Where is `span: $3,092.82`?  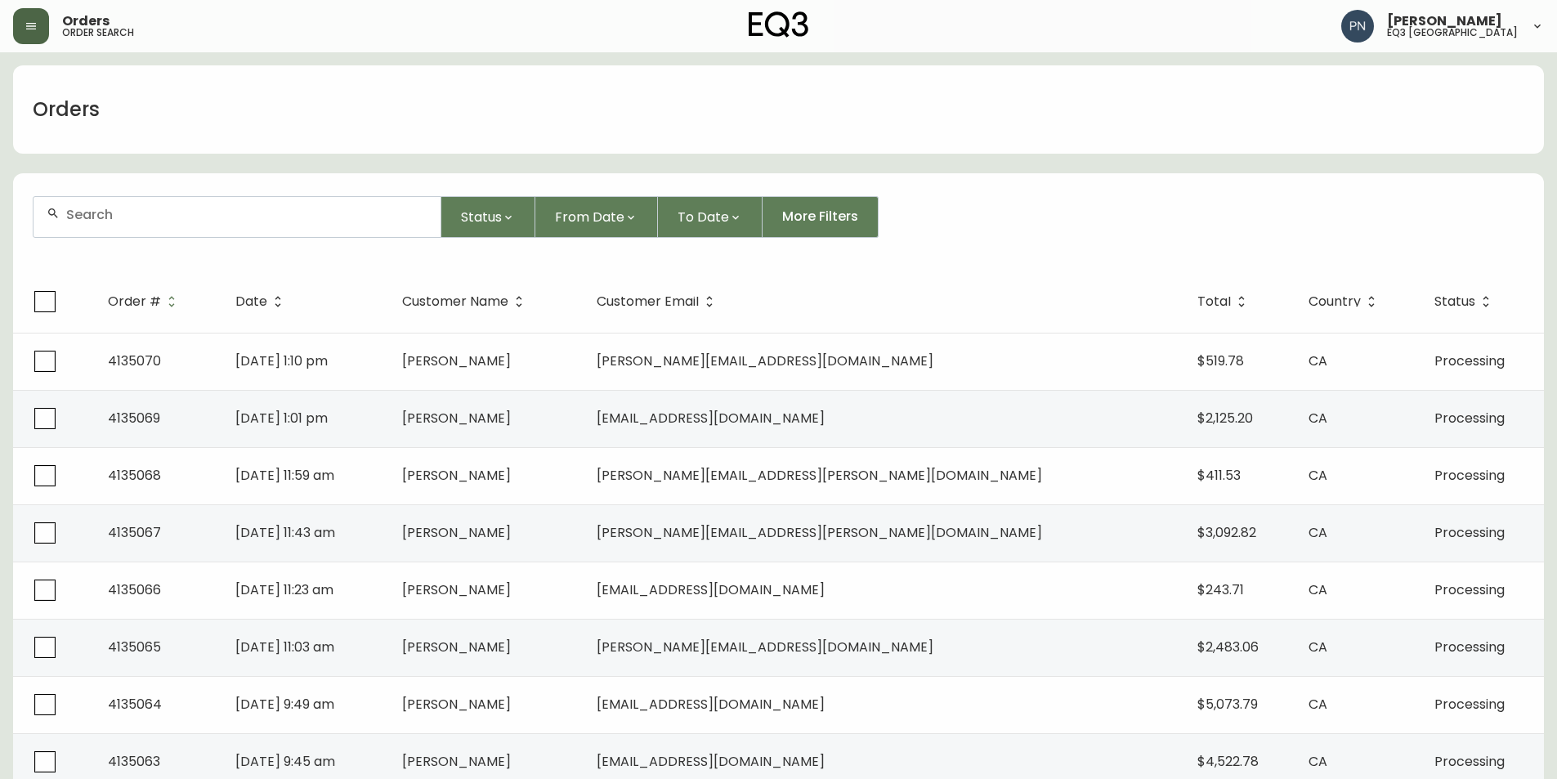 span: $3,092.82 is located at coordinates (1227, 532).